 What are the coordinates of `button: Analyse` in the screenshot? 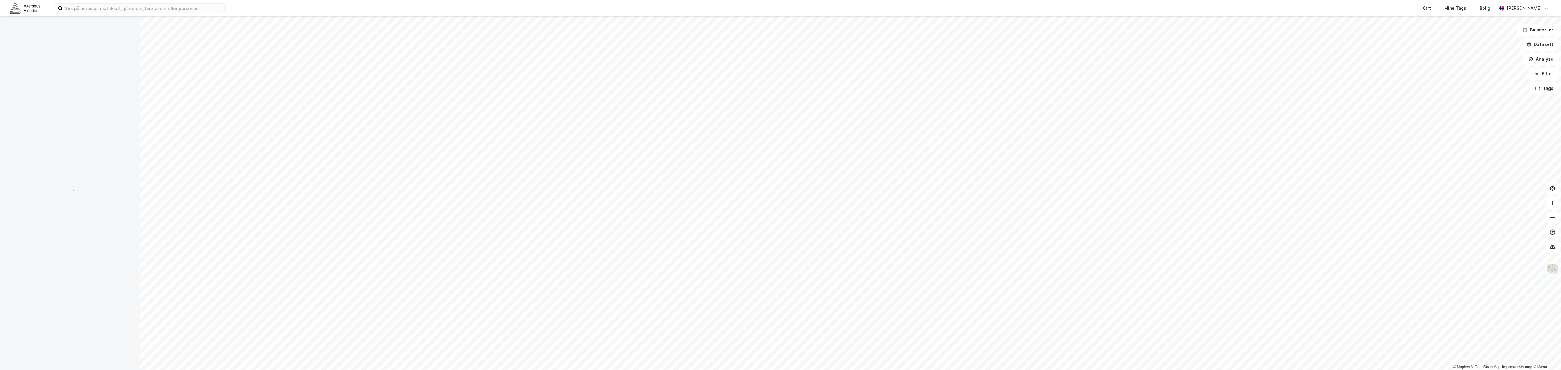 It's located at (1541, 59).